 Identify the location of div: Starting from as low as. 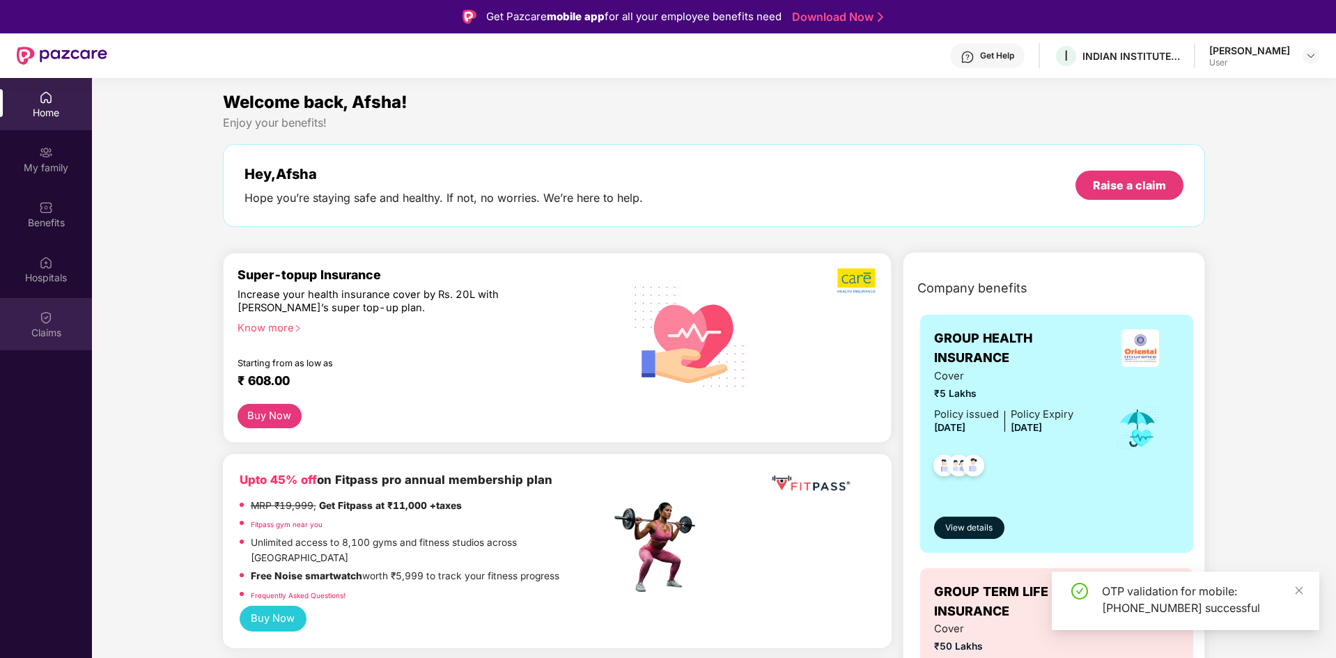
(394, 363).